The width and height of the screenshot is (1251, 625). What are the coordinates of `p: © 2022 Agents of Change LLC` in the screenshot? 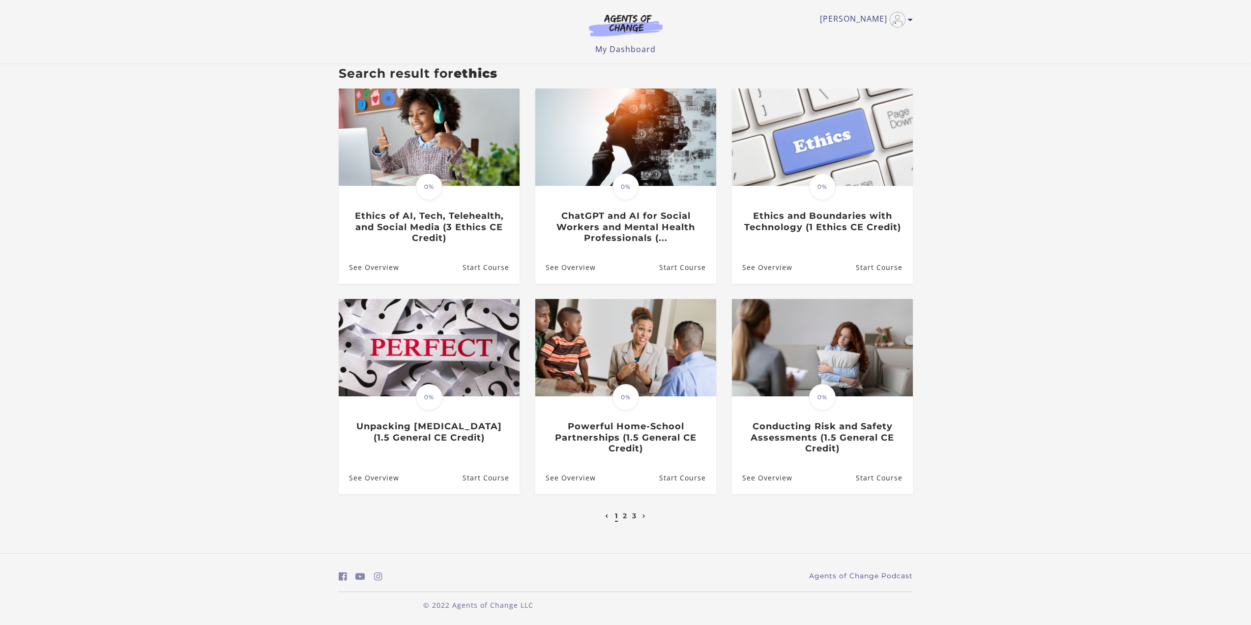 It's located at (478, 605).